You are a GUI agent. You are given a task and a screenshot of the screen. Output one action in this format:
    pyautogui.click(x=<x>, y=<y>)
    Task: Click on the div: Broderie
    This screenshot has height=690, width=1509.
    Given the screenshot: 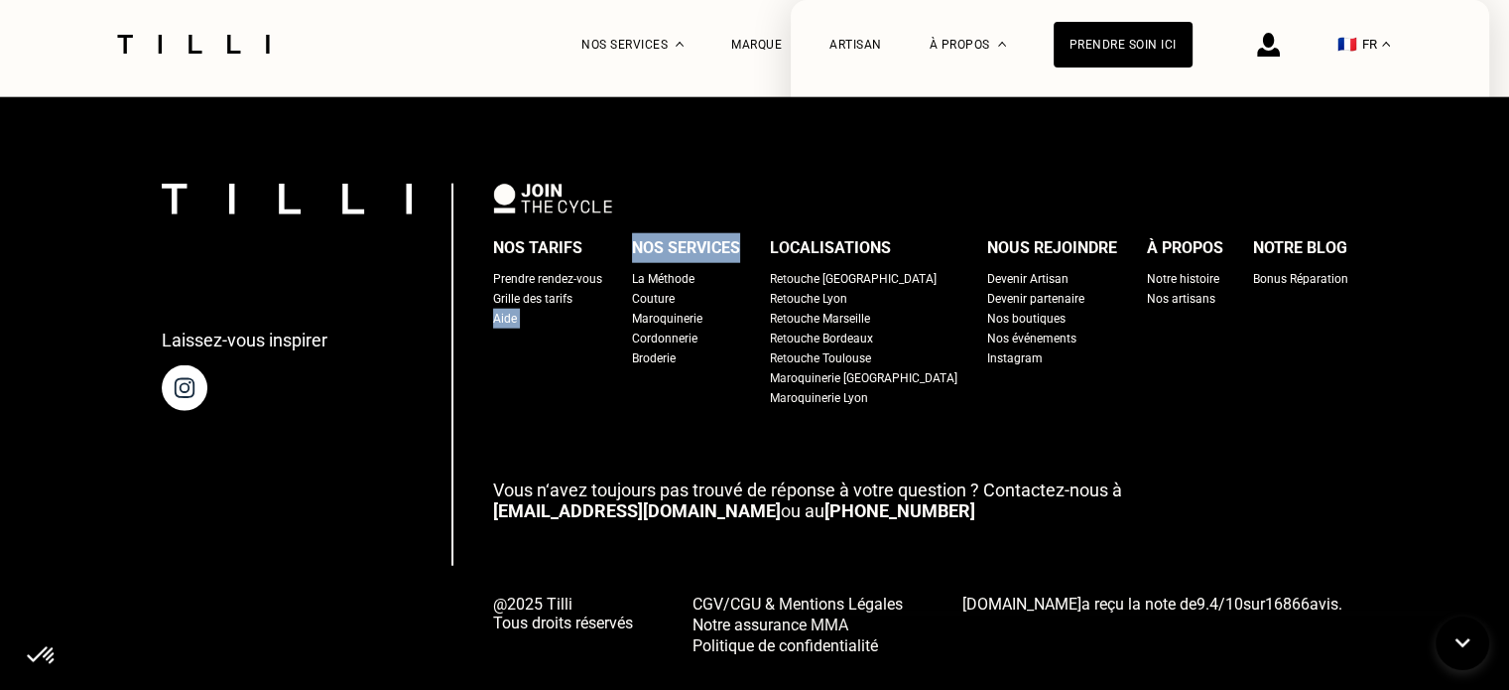 What is the action you would take?
    pyautogui.click(x=654, y=358)
    